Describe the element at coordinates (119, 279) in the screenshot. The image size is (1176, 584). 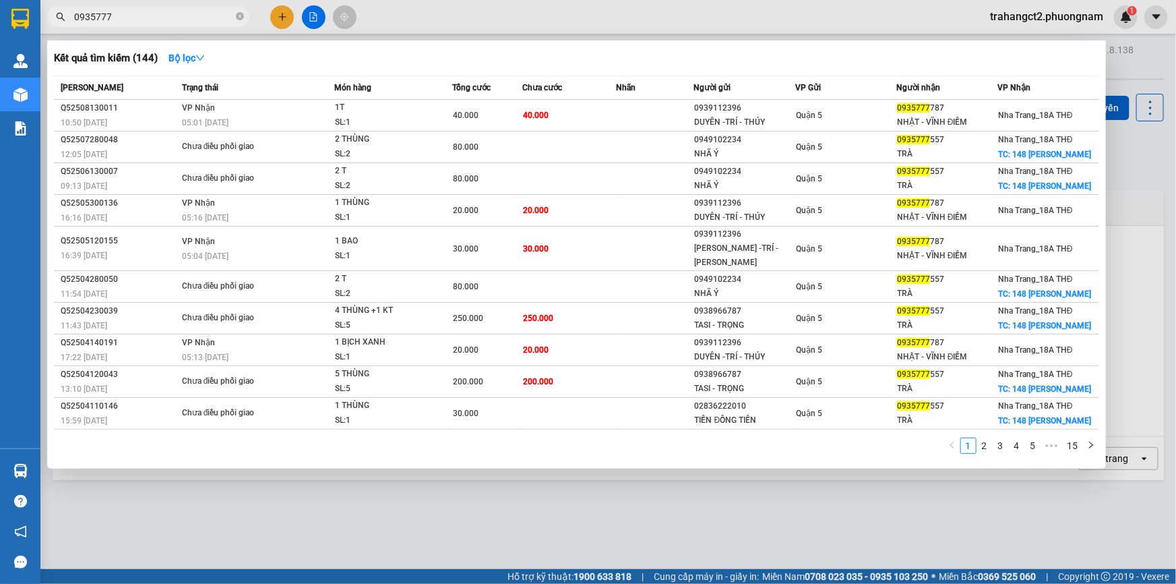
I see `div: Q52504280050` at that location.